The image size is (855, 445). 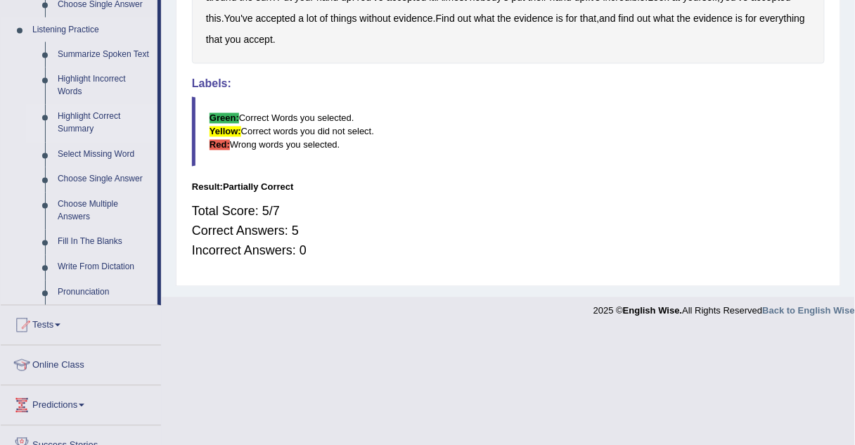 What do you see at coordinates (258, 39) in the screenshot?
I see `b: accept` at bounding box center [258, 39].